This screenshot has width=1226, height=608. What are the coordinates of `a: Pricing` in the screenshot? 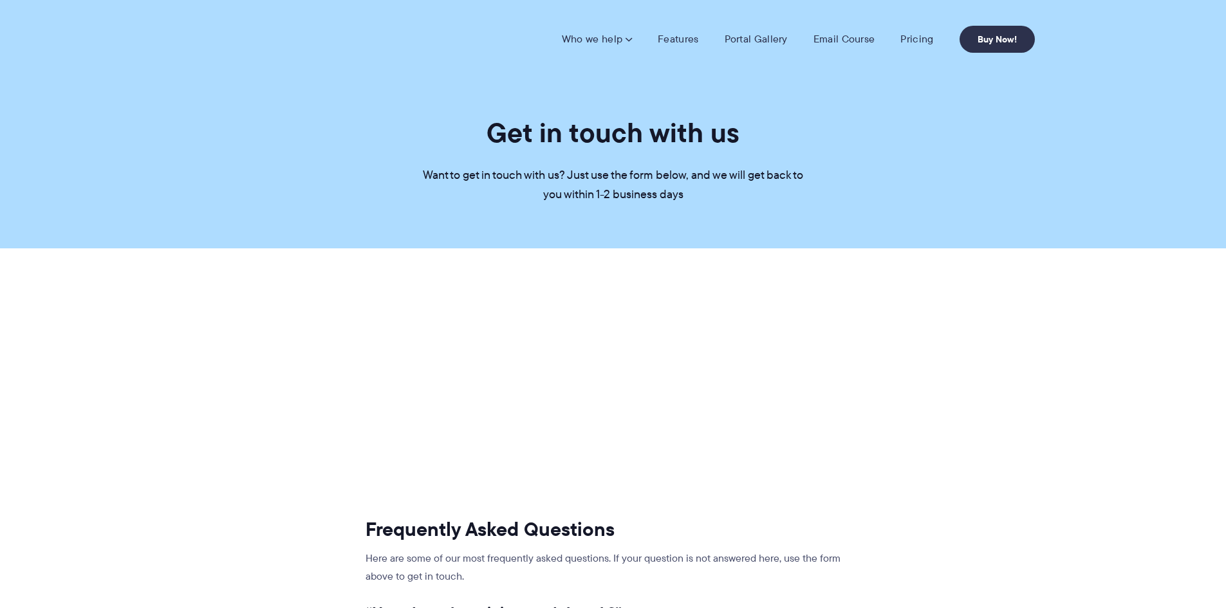 It's located at (917, 39).